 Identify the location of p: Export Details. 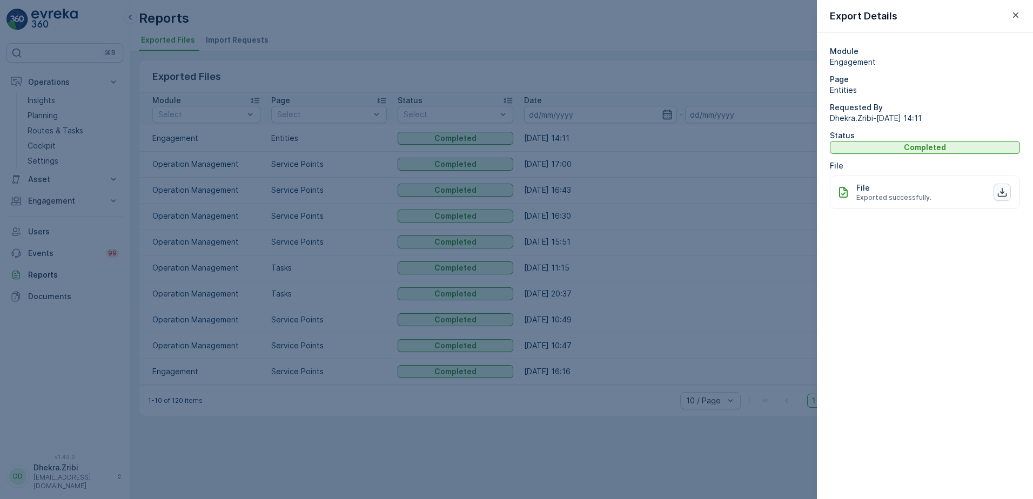
(863, 16).